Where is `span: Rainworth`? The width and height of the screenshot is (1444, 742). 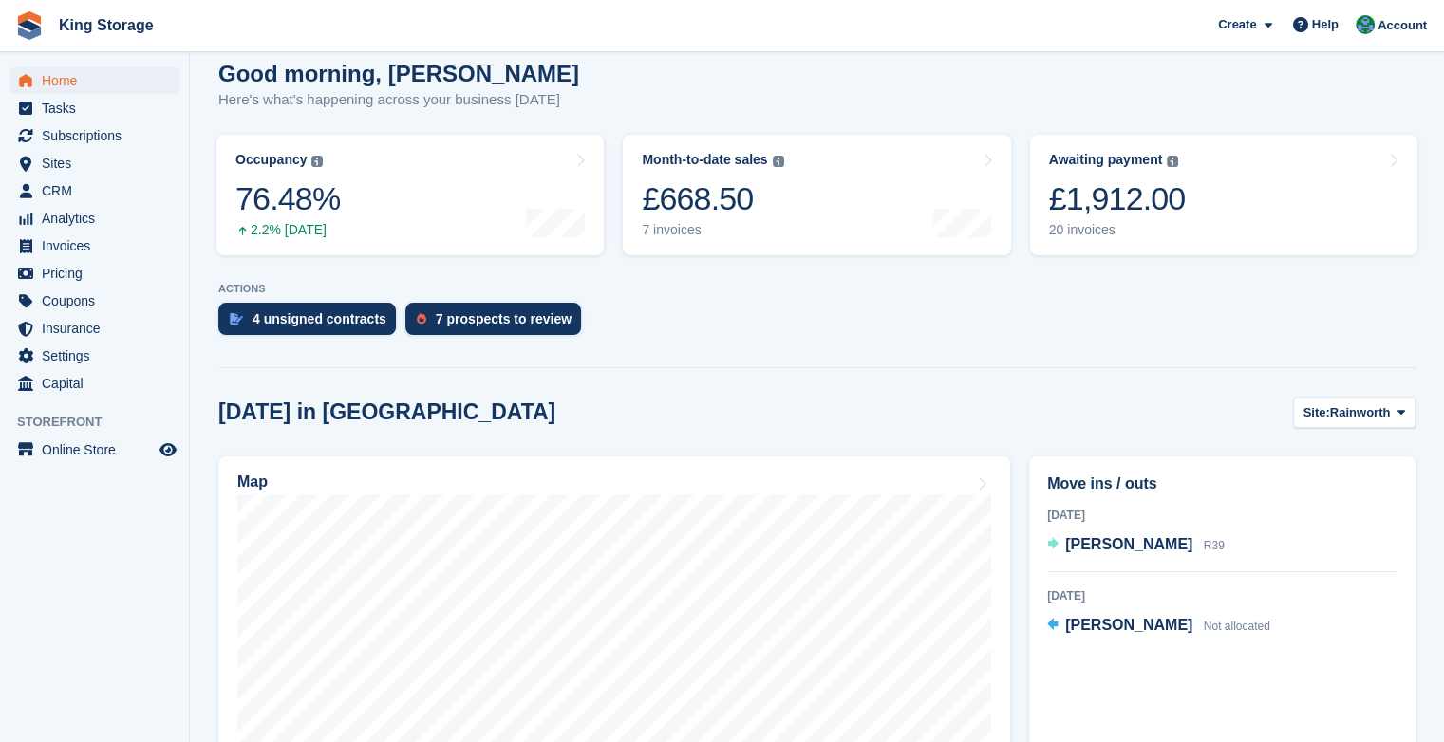 span: Rainworth is located at coordinates (1360, 413).